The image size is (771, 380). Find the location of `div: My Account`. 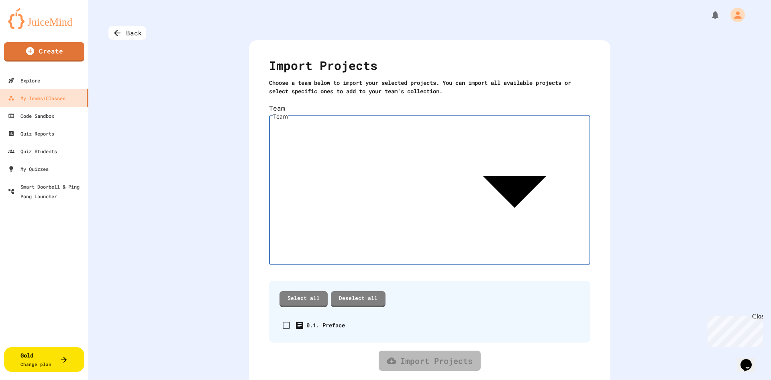

div: My Account is located at coordinates (735, 15).